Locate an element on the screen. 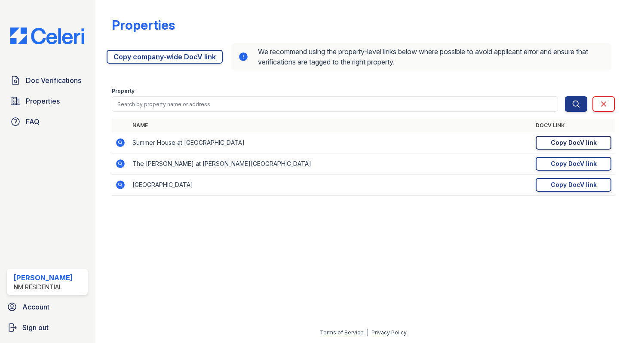 This screenshot has width=632, height=343. span: Properties is located at coordinates (43, 101).